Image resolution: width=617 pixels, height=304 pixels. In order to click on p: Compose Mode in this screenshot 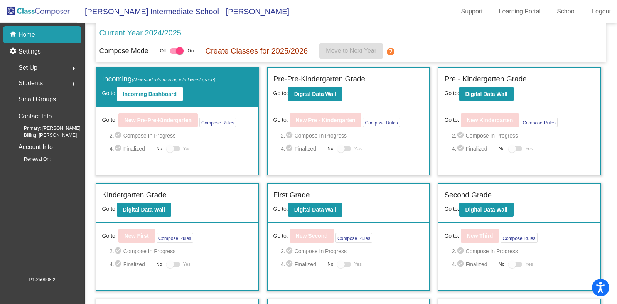, I will do `click(124, 51)`.